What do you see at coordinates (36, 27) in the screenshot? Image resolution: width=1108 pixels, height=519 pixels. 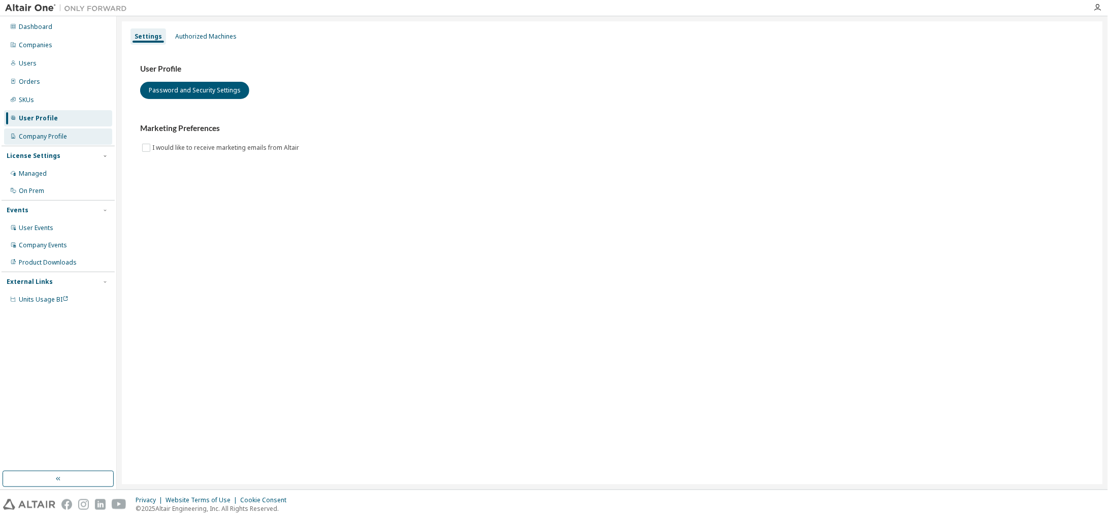 I see `div: Dashboard` at bounding box center [36, 27].